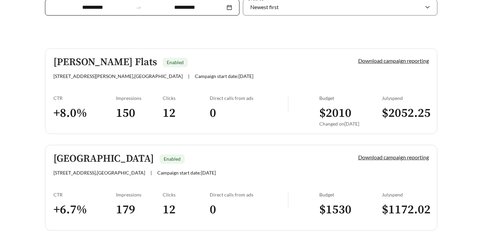  What do you see at coordinates (405, 210) in the screenshot?
I see `h3: $ 1172.02` at bounding box center [405, 210].